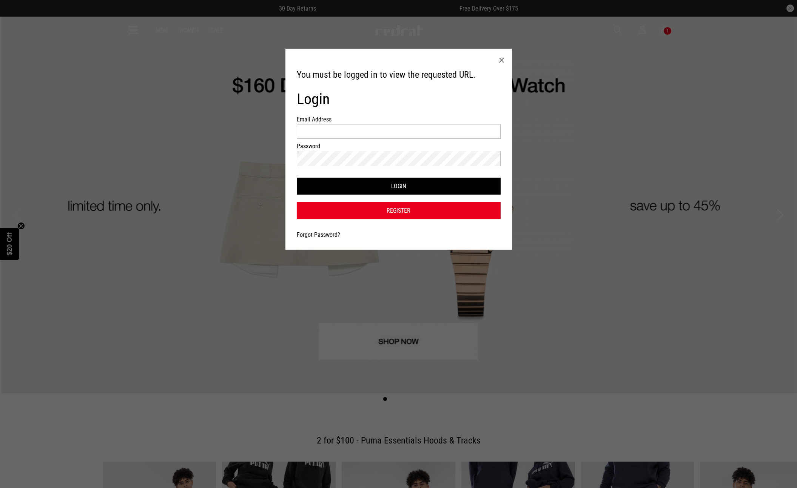 This screenshot has height=488, width=797. What do you see at coordinates (399, 211) in the screenshot?
I see `a: Register` at bounding box center [399, 211].